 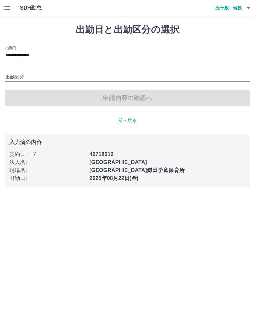 What do you see at coordinates (127, 143) in the screenshot?
I see `p: 入力済の内容` at bounding box center [127, 143].